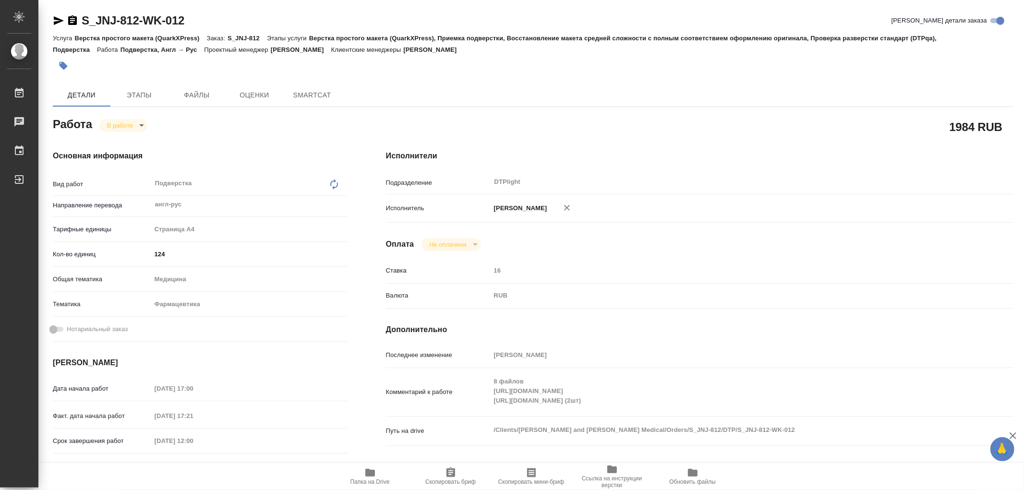 The height and width of the screenshot is (490, 1024). I want to click on span: Скопировать бриф, so click(450, 482).